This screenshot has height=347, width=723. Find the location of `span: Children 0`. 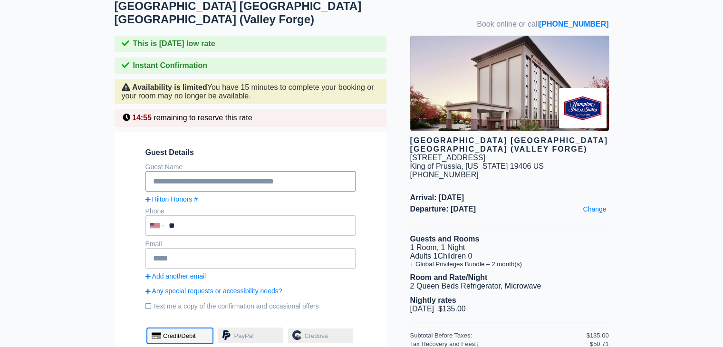

span: Children 0 is located at coordinates (454, 256).